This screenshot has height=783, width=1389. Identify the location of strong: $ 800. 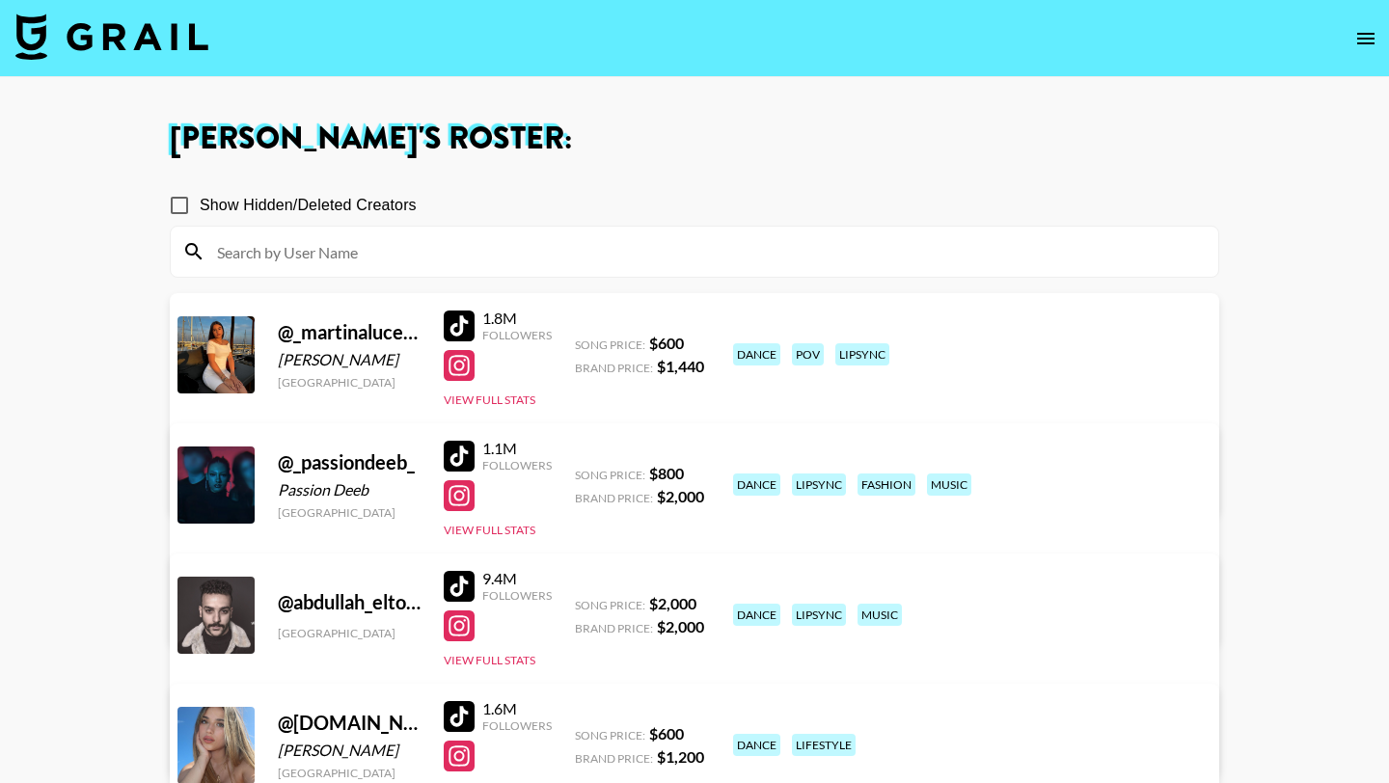
(667, 473).